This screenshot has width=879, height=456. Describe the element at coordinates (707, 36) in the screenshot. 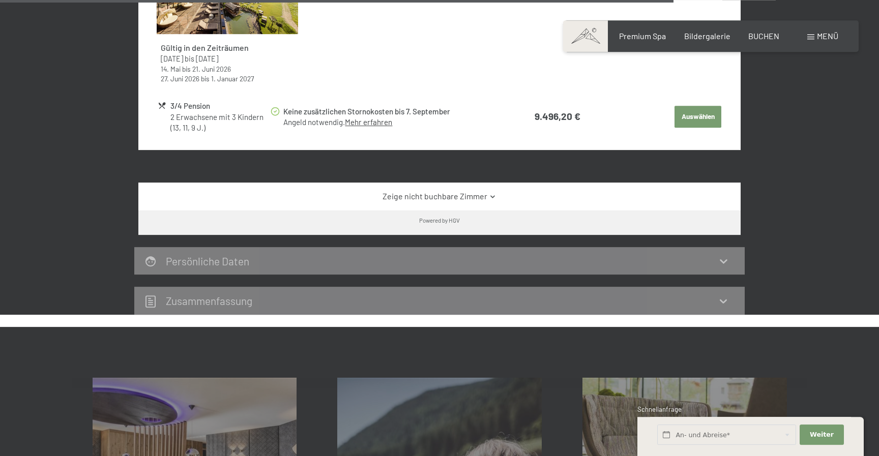

I see `a: Bildergalerie` at that location.